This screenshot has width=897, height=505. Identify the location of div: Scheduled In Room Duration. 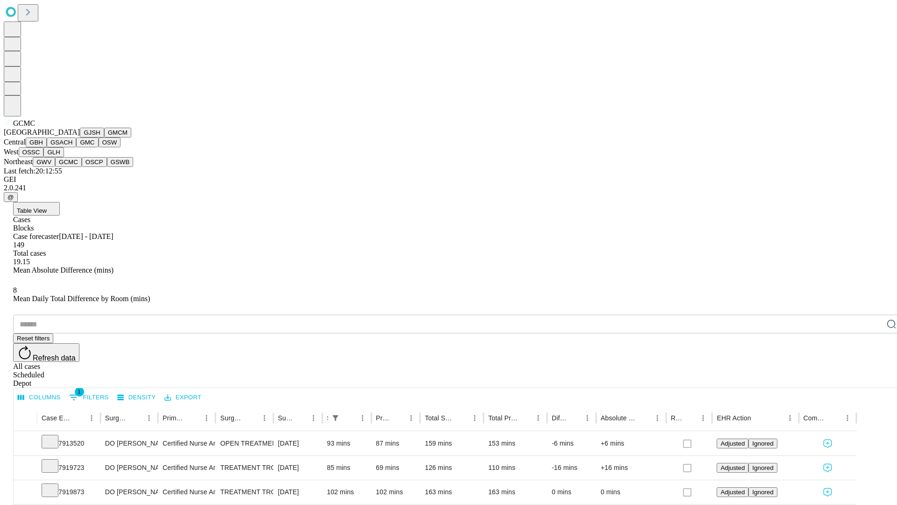
(328, 418).